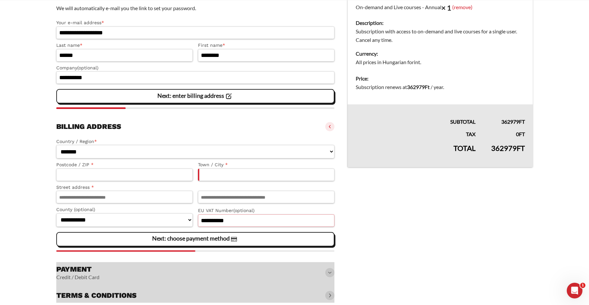  What do you see at coordinates (446, 8) in the screenshot?
I see `strong: × 1` at bounding box center [446, 8].